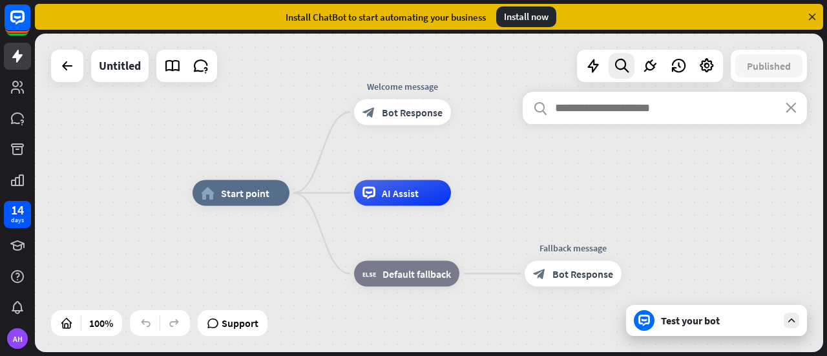  What do you see at coordinates (412, 112) in the screenshot?
I see `span: Bot Response` at bounding box center [412, 112].